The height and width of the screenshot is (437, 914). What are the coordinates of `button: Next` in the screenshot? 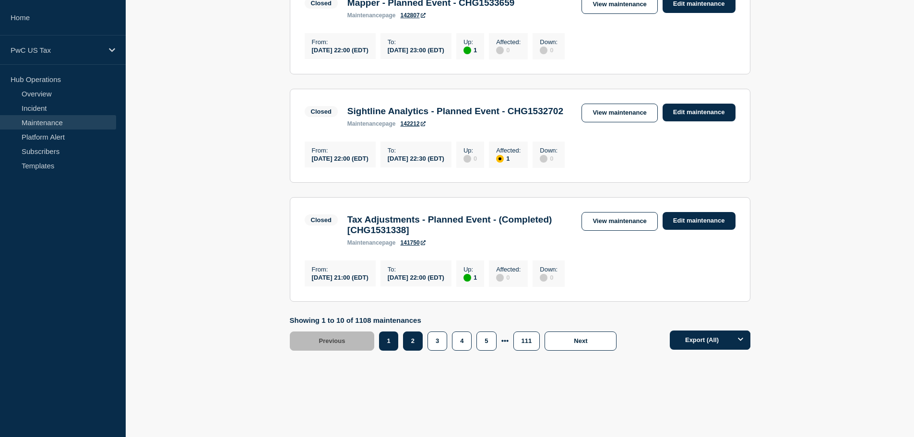 It's located at (581, 341).